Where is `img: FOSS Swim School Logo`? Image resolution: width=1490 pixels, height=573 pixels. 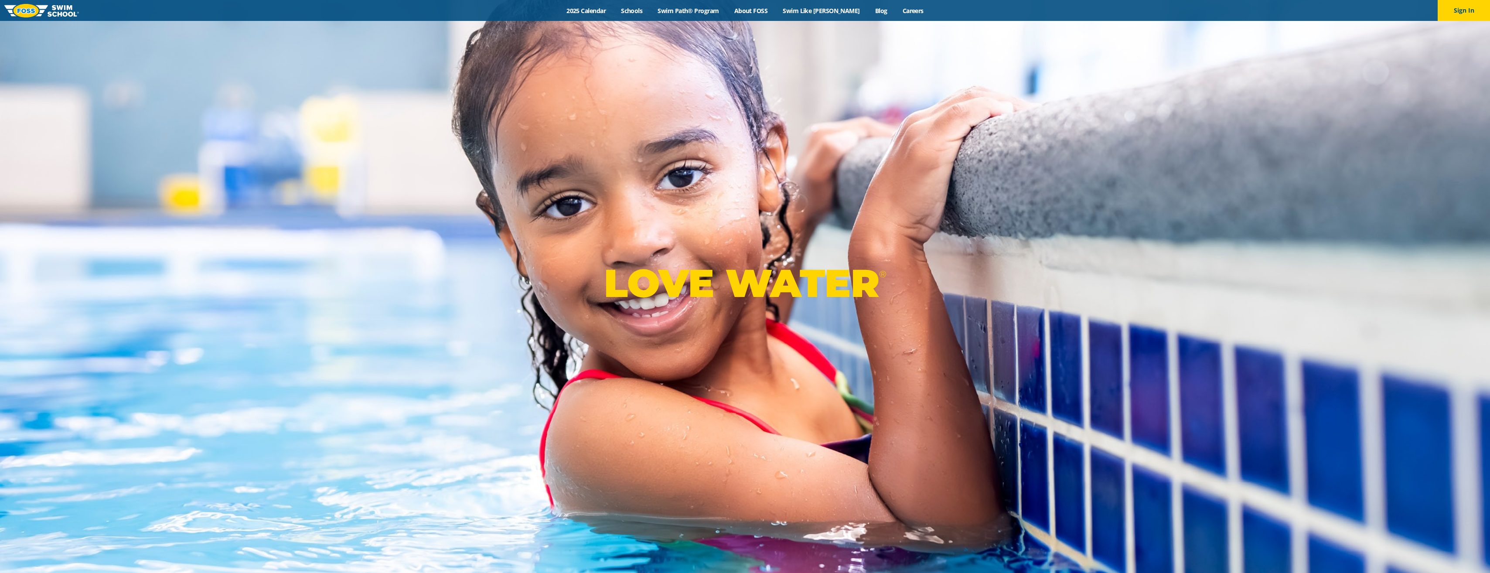
img: FOSS Swim School Logo is located at coordinates (41, 10).